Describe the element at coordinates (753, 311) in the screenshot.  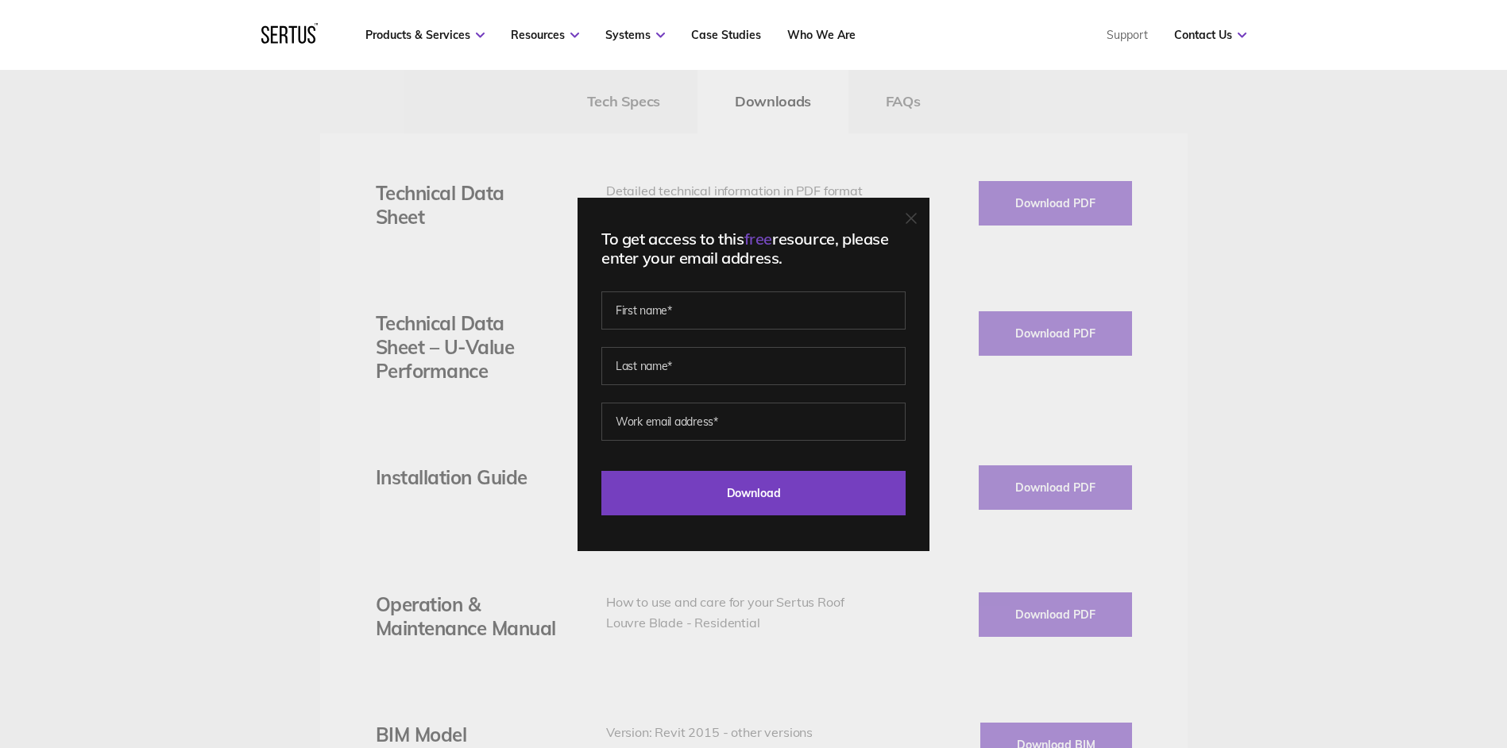
I see `input: First name*` at that location.